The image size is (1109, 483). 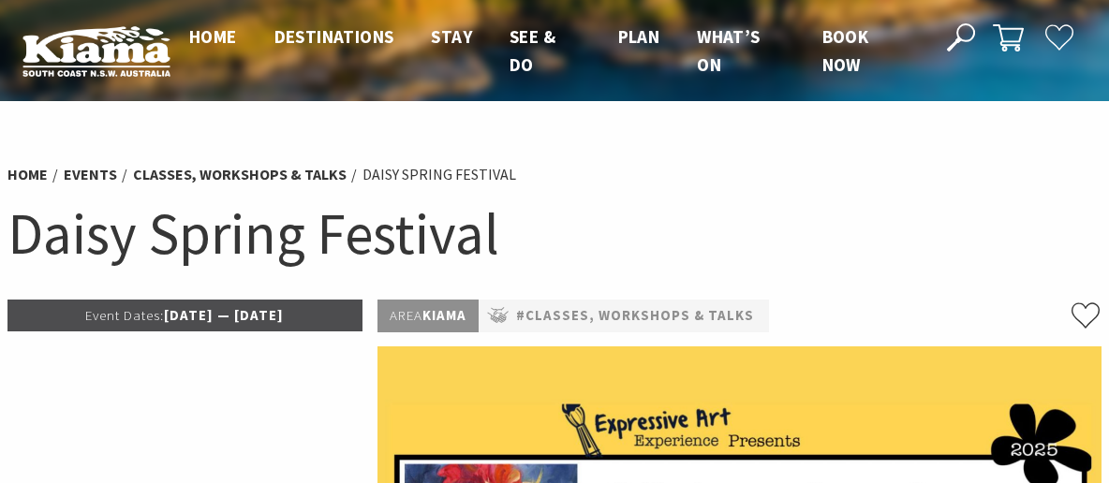 I want to click on span: Event Dates:, so click(x=125, y=315).